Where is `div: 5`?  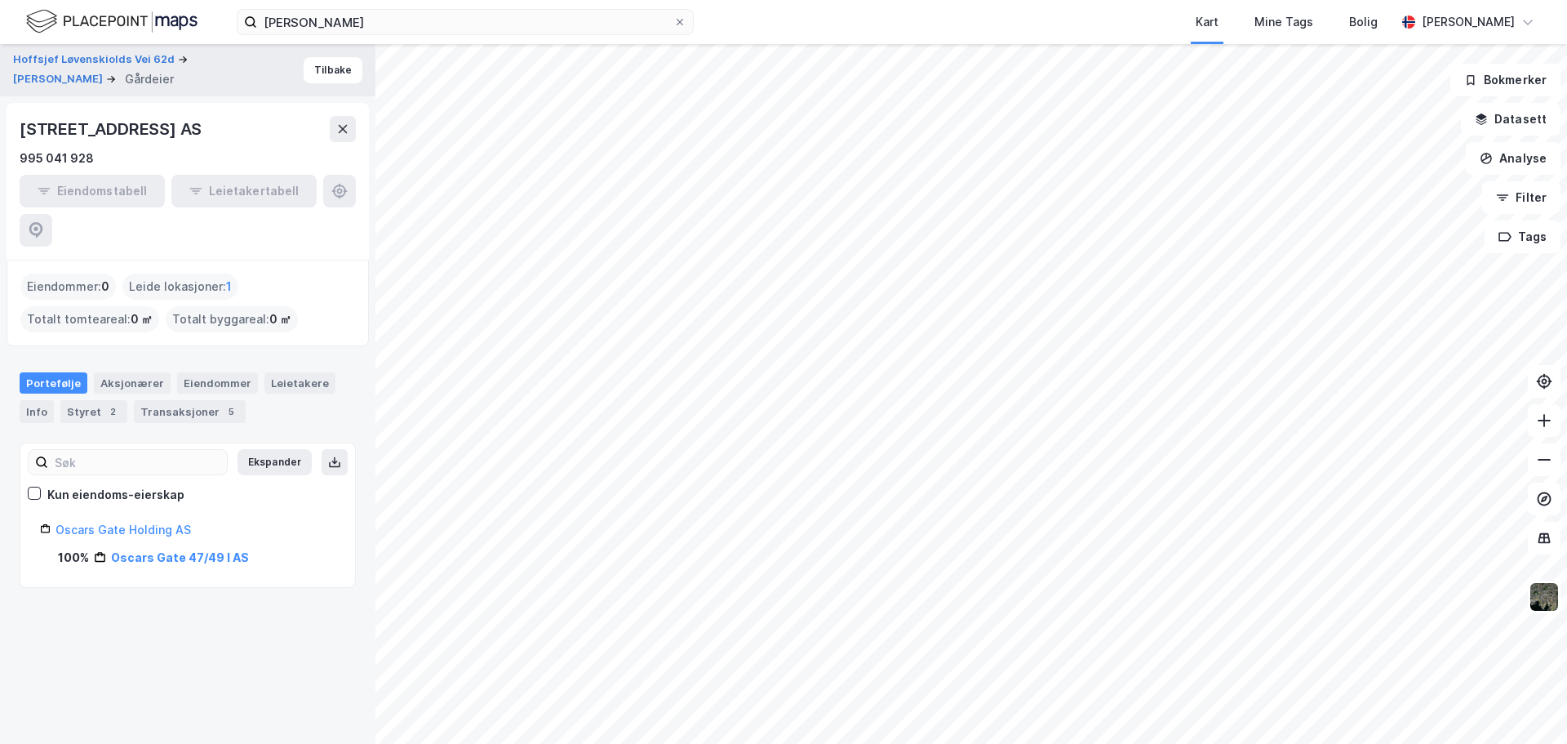 div: 5 is located at coordinates (231, 411).